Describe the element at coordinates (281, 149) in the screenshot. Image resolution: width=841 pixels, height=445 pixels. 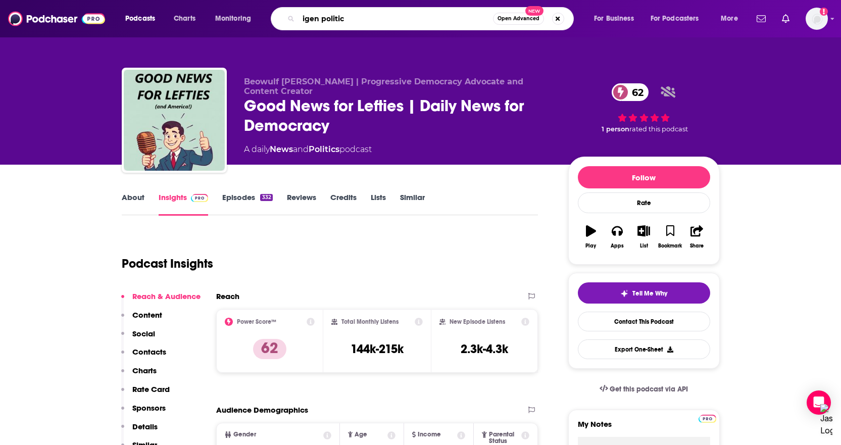
I see `a: News` at that location.